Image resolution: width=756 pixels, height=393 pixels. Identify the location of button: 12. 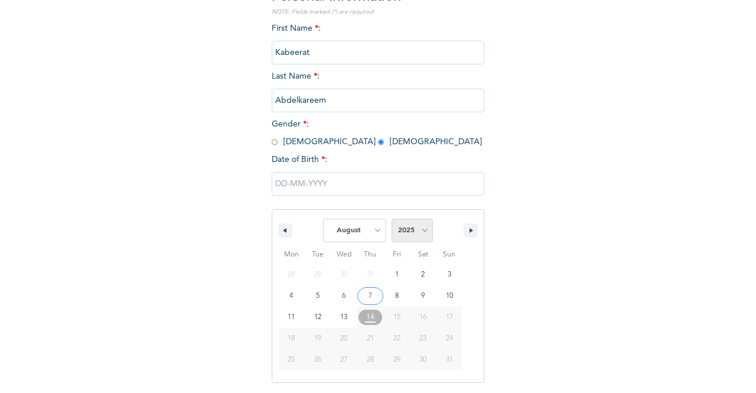
(318, 317).